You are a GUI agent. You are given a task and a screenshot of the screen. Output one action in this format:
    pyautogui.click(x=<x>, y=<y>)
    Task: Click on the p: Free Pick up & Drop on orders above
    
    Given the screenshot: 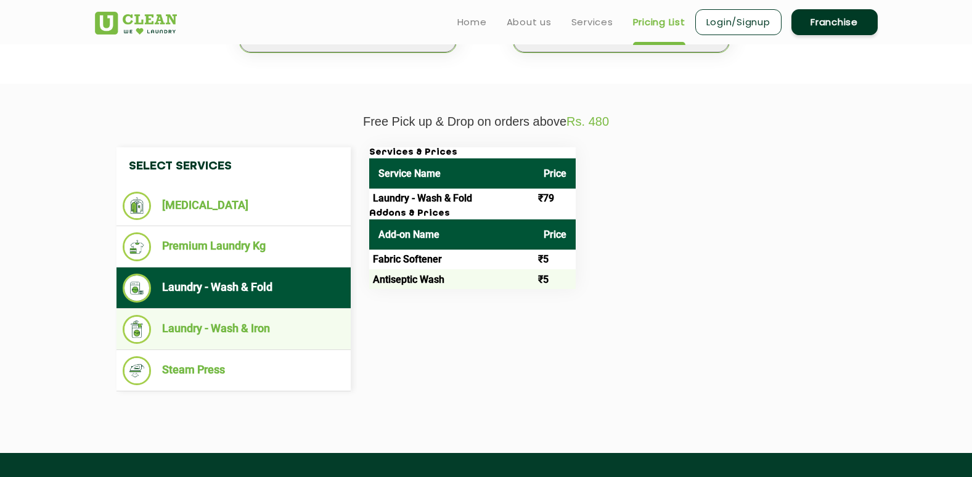 What is the action you would take?
    pyautogui.click(x=486, y=121)
    